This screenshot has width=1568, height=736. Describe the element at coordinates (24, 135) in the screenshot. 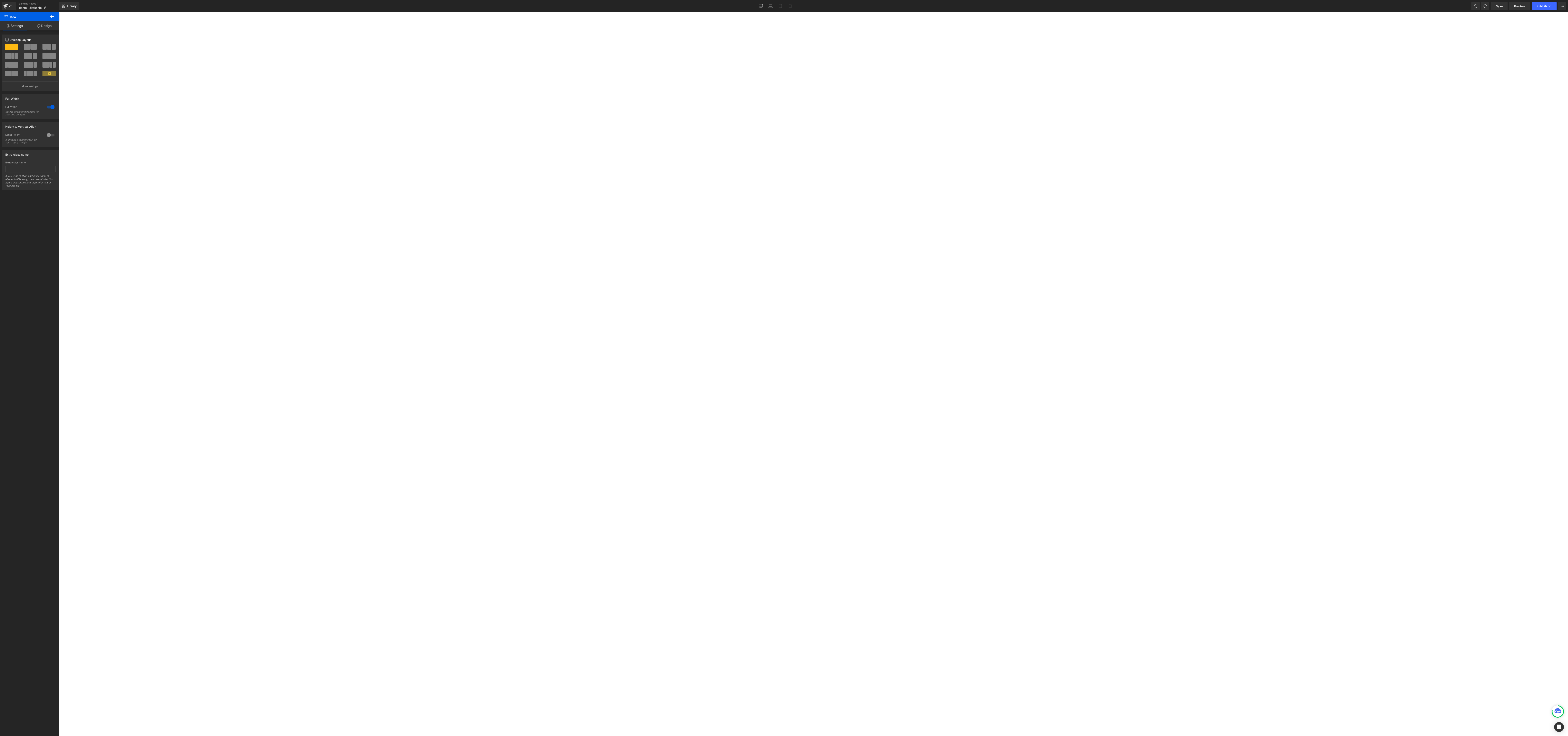

I see `div: Equal Height` at that location.